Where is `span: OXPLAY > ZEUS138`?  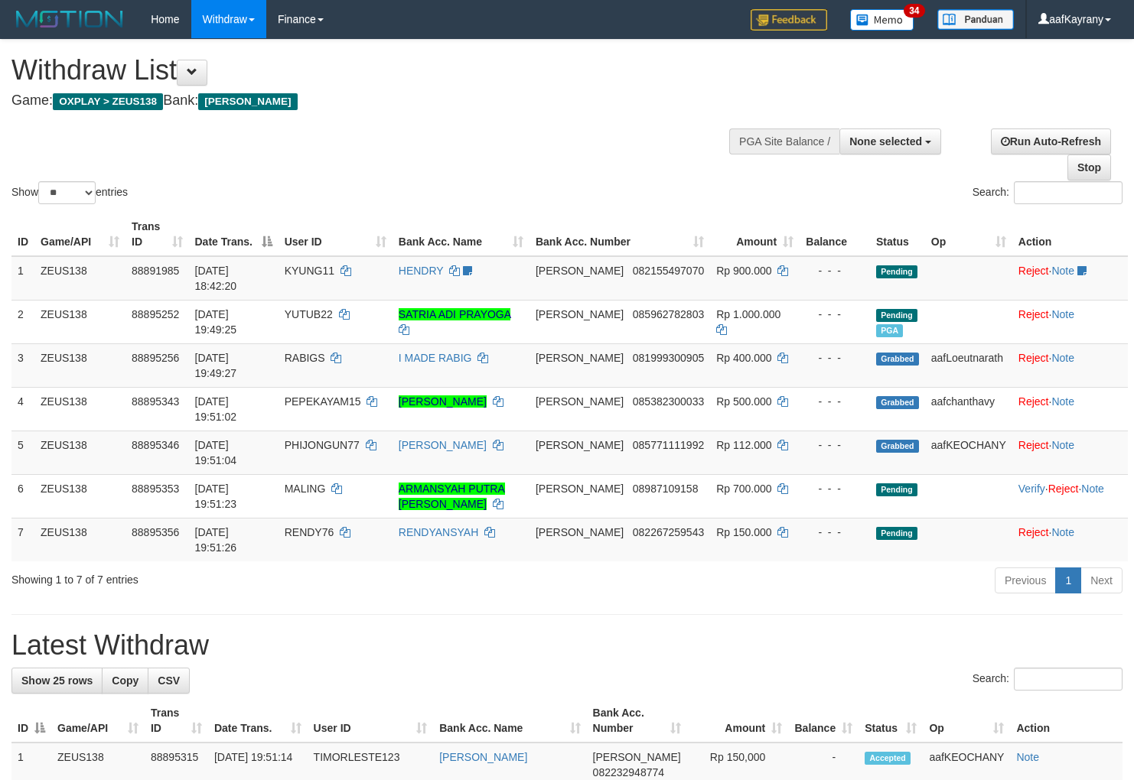
span: OXPLAY > ZEUS138 is located at coordinates (108, 102).